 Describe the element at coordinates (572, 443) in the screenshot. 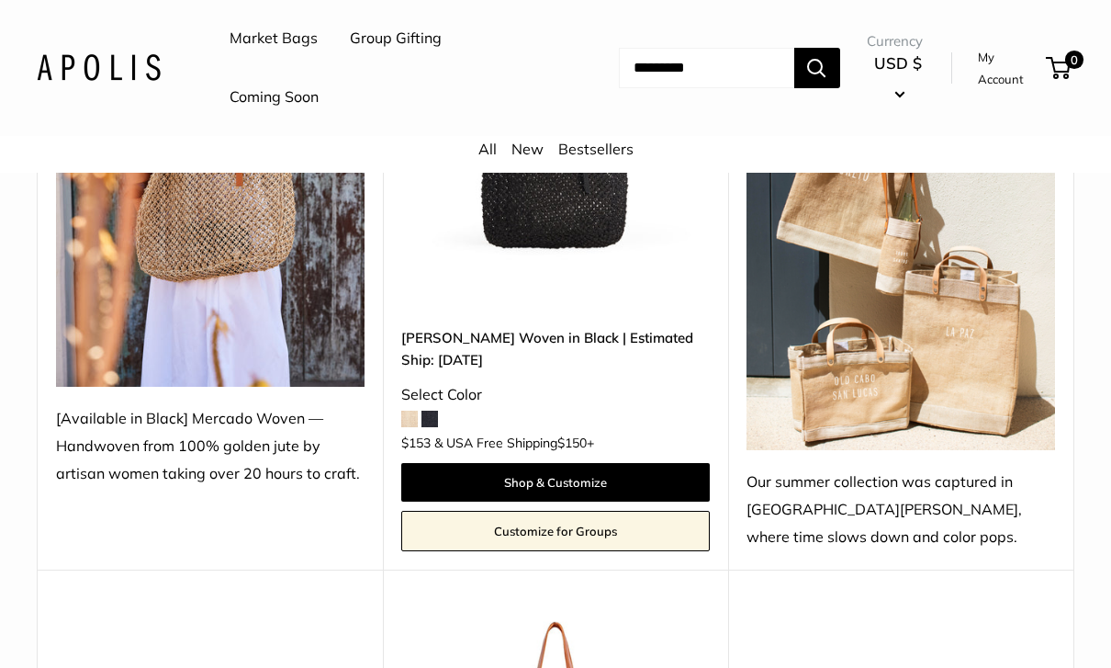

I see `span: $150` at that location.